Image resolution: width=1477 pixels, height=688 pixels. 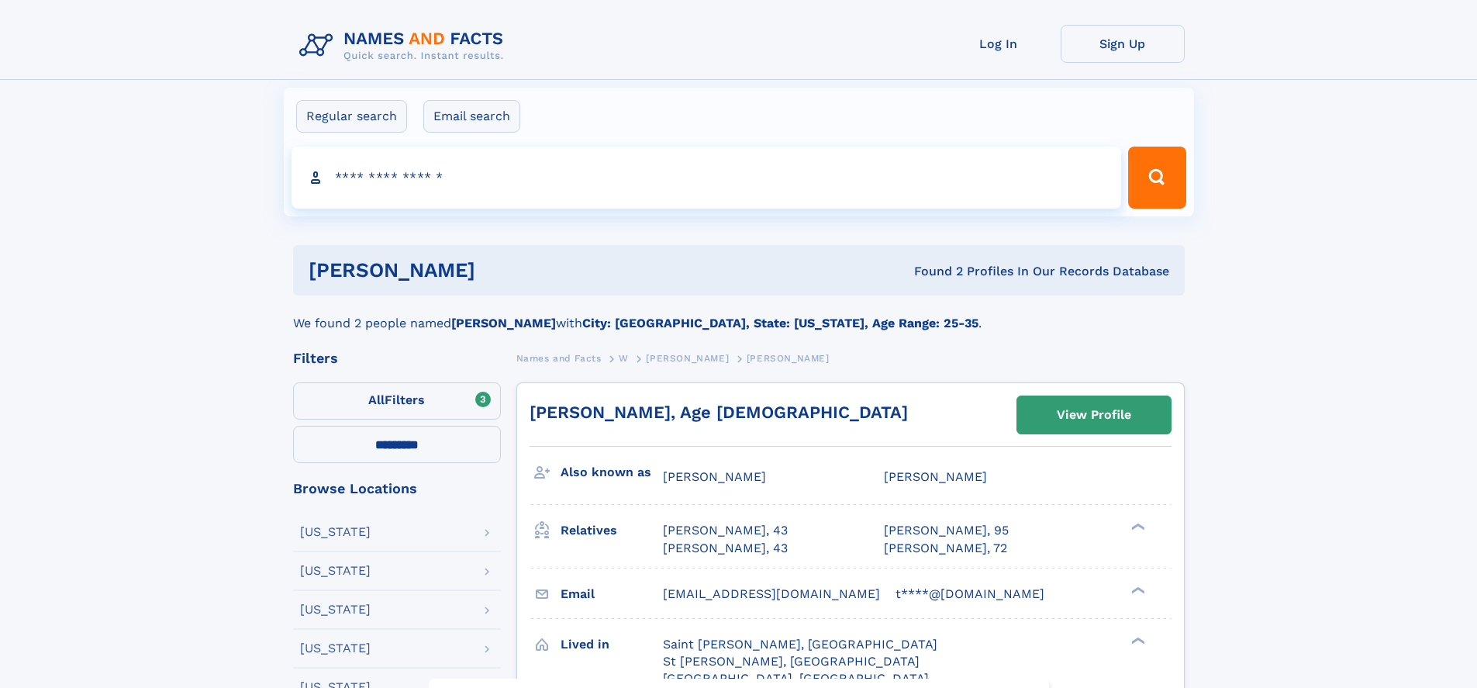 I want to click on h3: Also known as, so click(x=612, y=472).